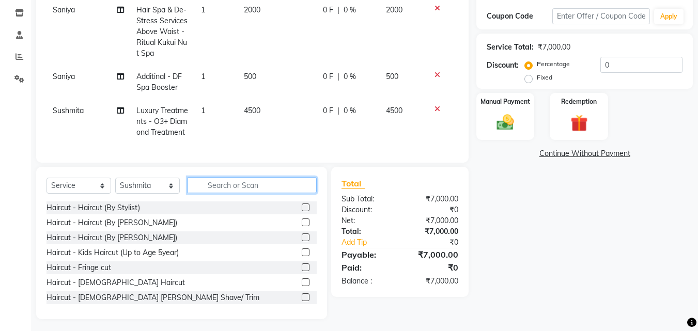 This screenshot has height=331, width=698. What do you see at coordinates (372, 242) in the screenshot?
I see `a: Add Tip` at bounding box center [372, 242].